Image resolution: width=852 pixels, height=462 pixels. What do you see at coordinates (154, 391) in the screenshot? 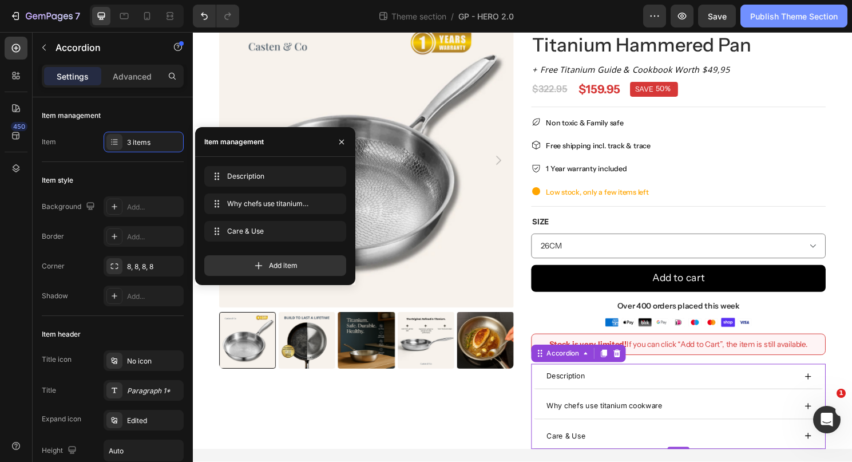
I see `div: Paragraph 1*` at bounding box center [154, 391].